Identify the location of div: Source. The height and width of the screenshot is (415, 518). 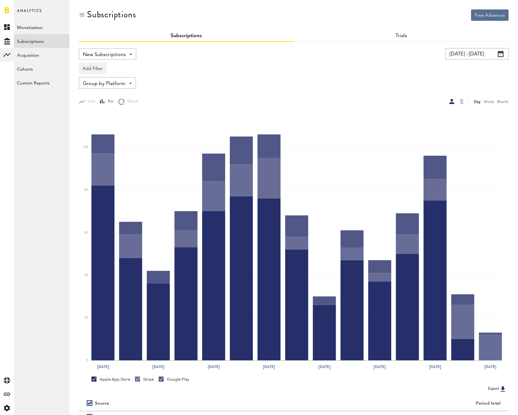
(102, 404).